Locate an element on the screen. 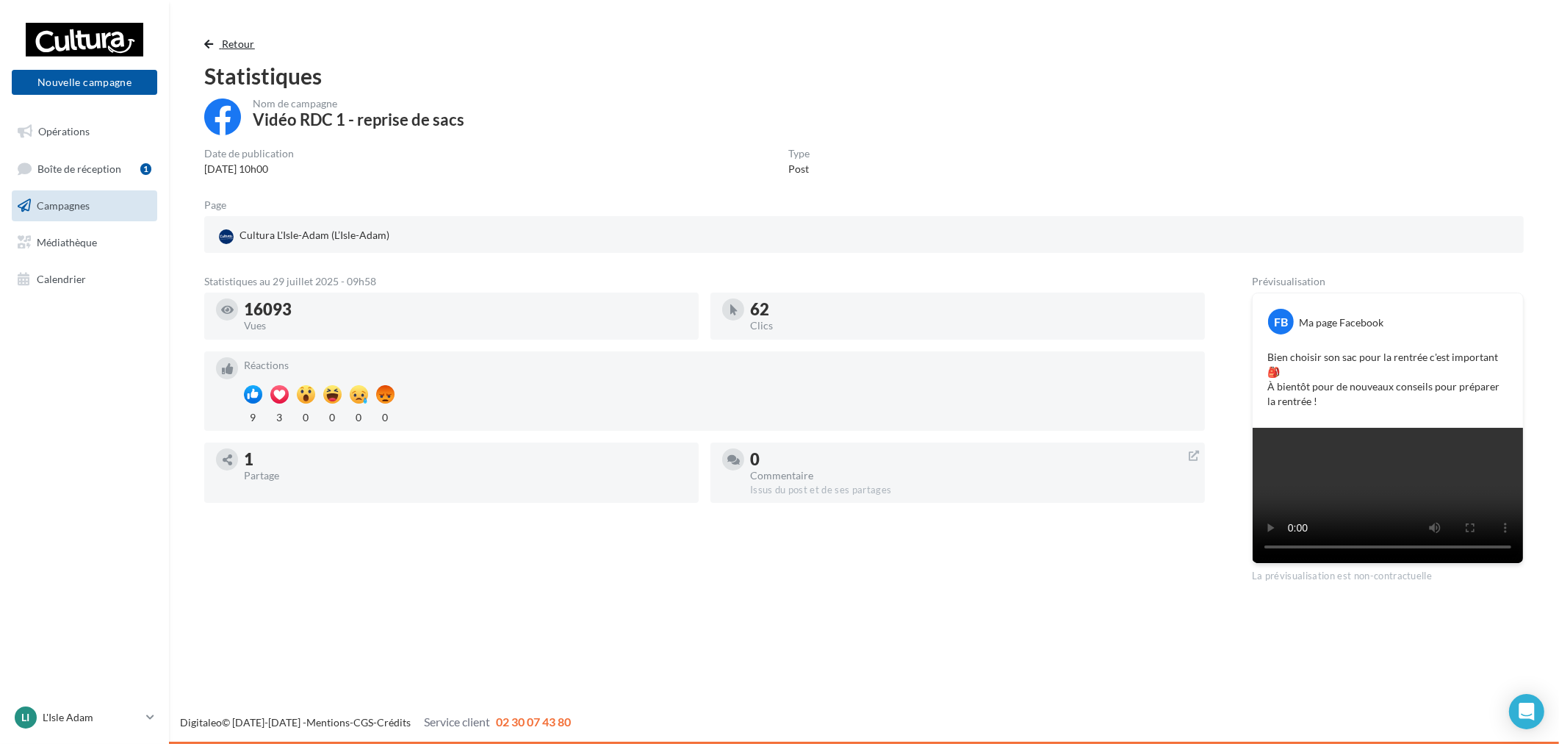 The image size is (1559, 744). span: Service client is located at coordinates (457, 721).